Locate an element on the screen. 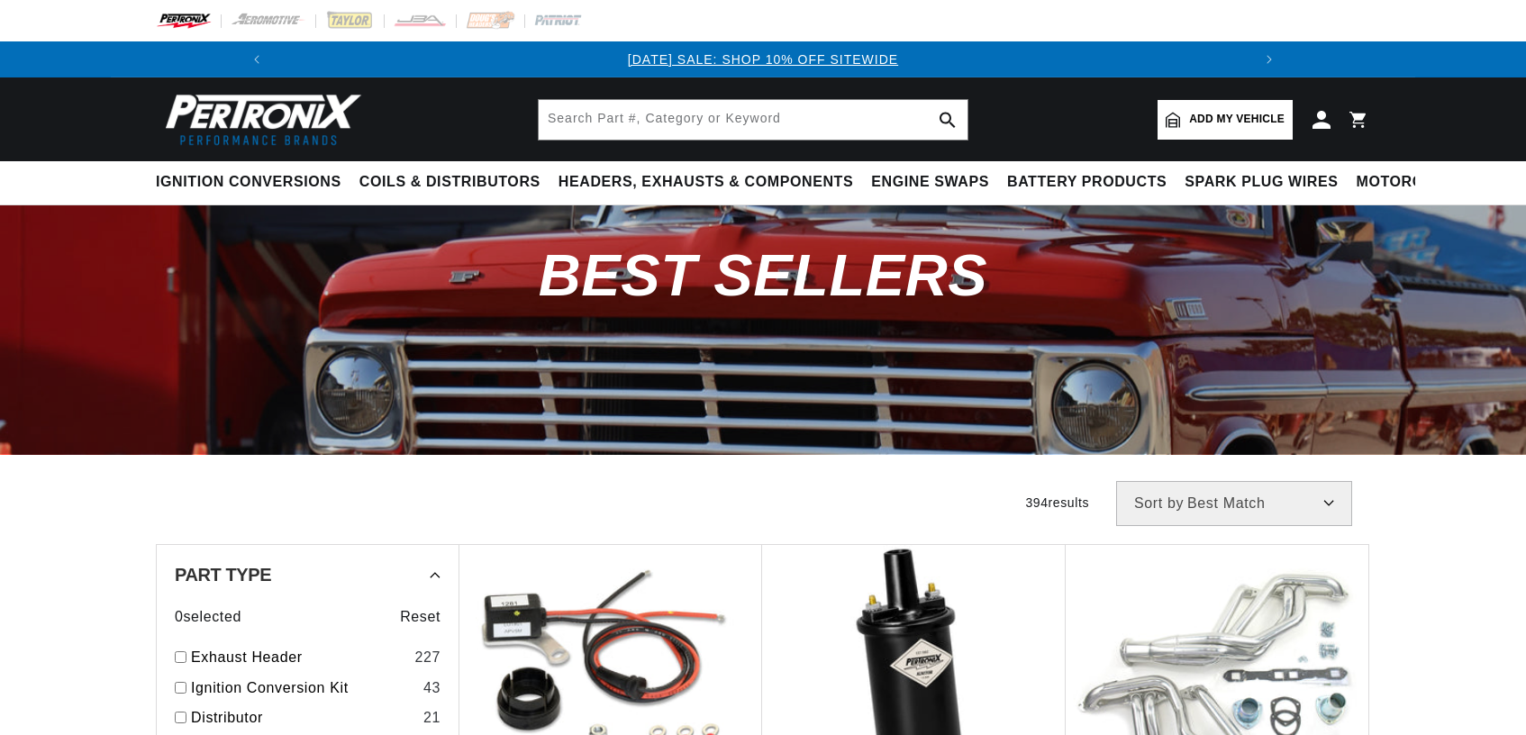  summary: Headers, Exhausts & Components is located at coordinates (705, 182).